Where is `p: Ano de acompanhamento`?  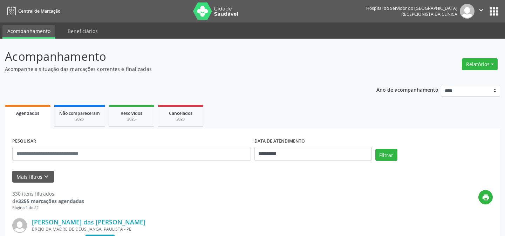
p: Ano de acompanhamento is located at coordinates (408, 89).